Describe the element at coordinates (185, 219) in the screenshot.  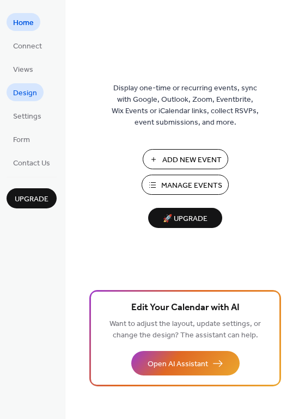
I see `span: 🚀 Upgrade` at that location.